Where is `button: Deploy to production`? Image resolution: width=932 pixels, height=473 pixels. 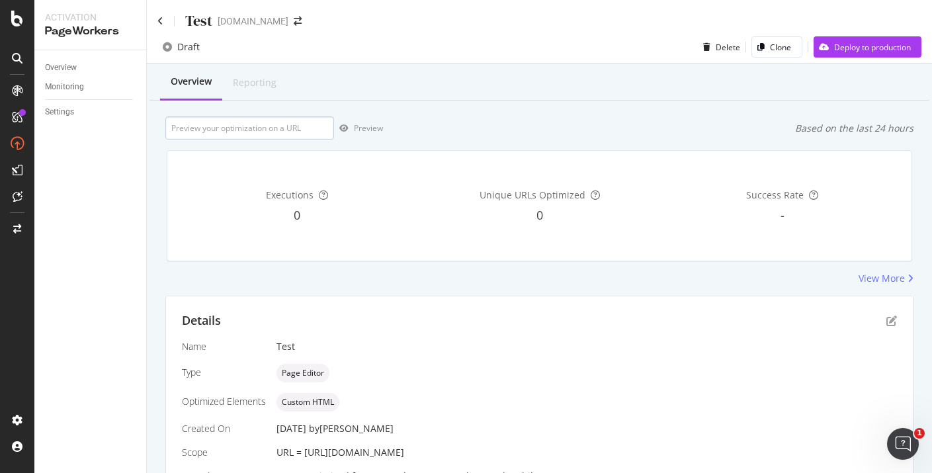 button: Deploy to production is located at coordinates (867, 47).